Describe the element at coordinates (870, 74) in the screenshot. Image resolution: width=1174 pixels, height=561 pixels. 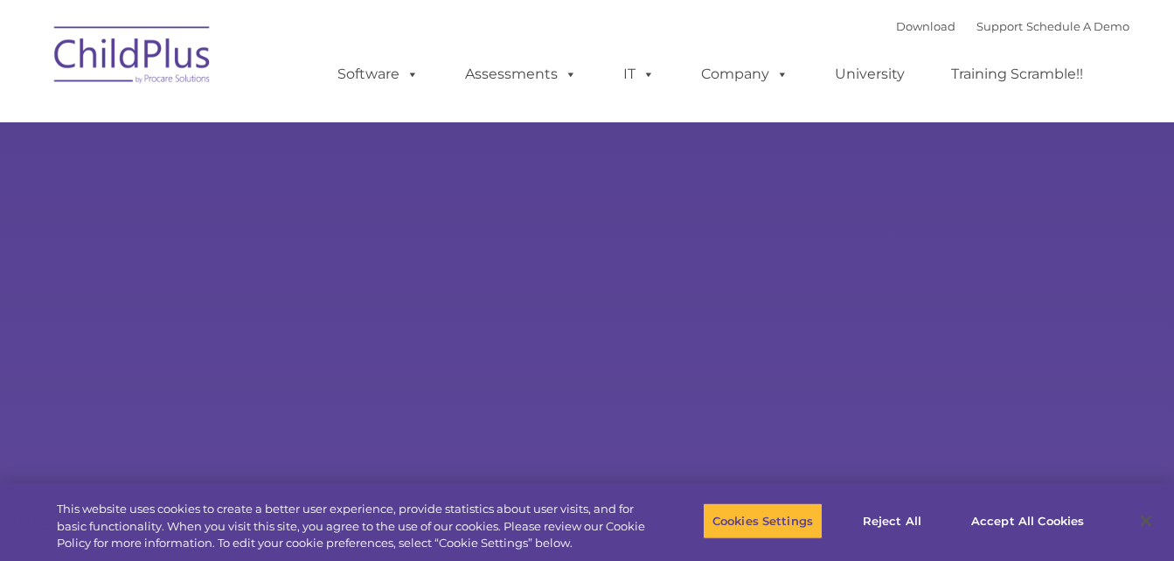
I see `a: University` at that location.